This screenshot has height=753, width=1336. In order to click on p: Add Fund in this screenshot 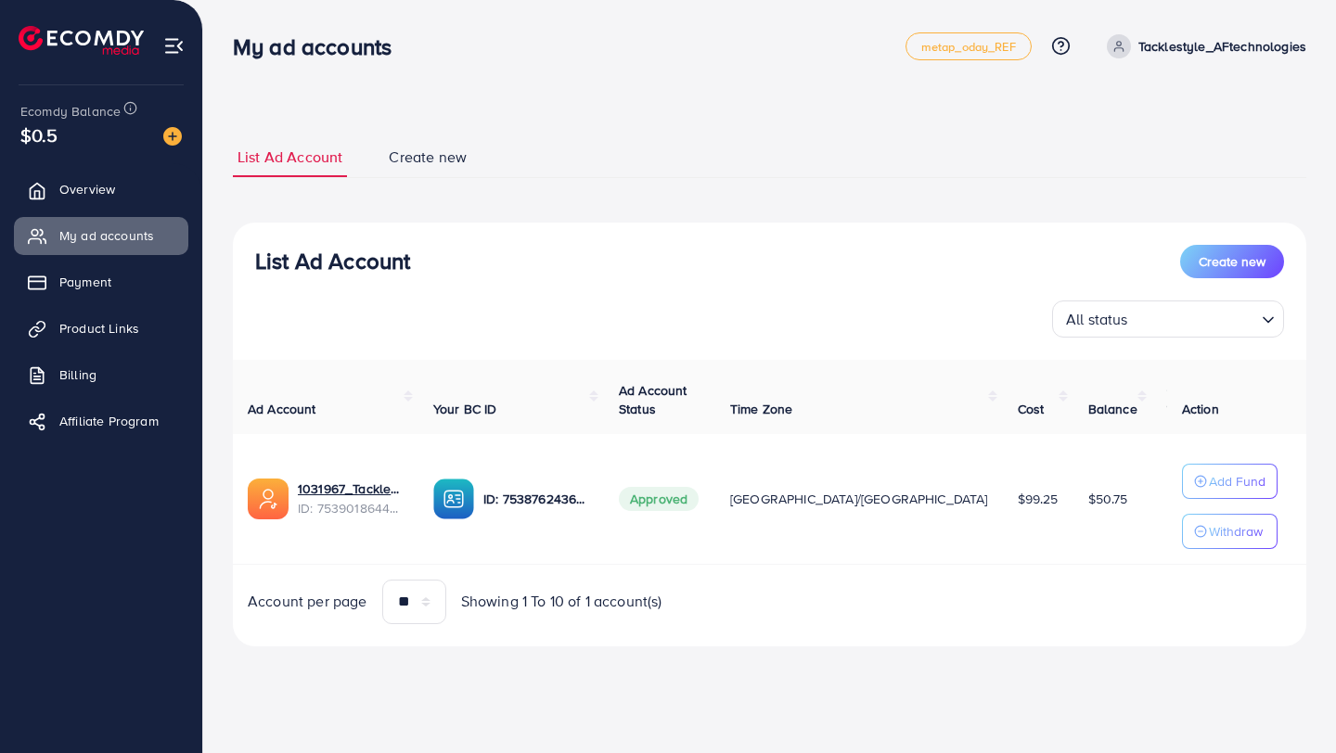, I will do `click(1237, 481)`.